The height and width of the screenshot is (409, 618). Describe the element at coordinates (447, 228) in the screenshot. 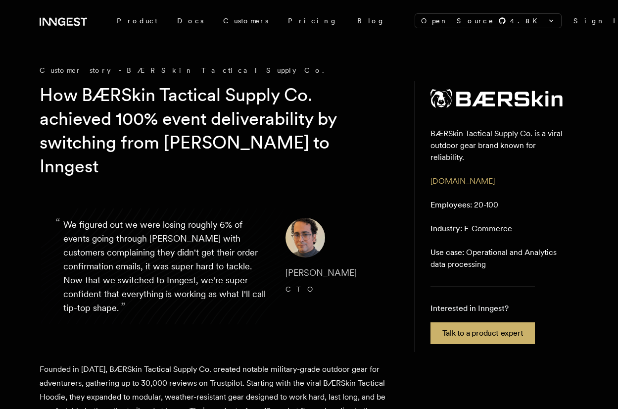

I see `span: Industry:` at that location.